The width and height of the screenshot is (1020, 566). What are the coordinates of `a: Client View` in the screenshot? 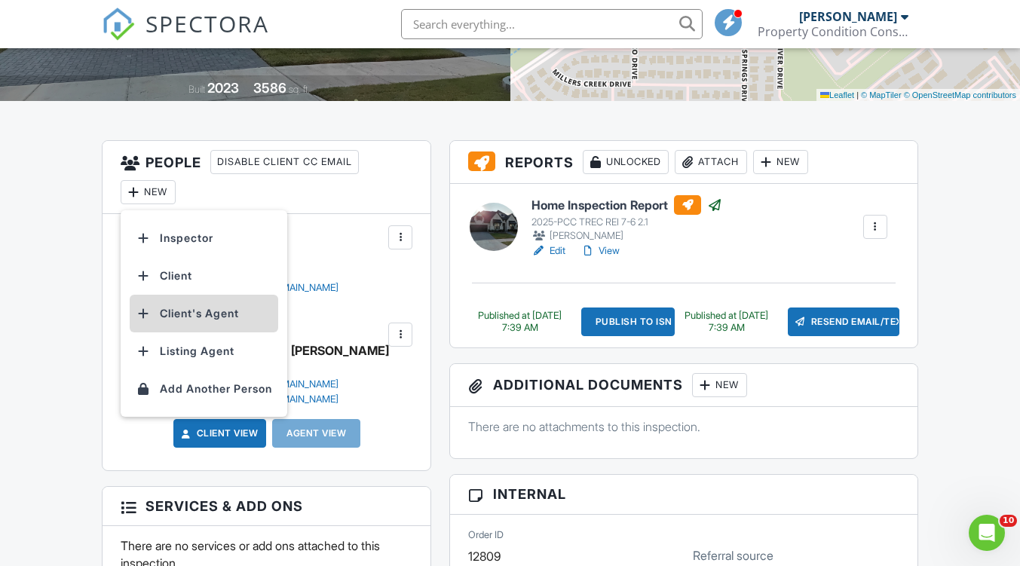 It's located at (219, 433).